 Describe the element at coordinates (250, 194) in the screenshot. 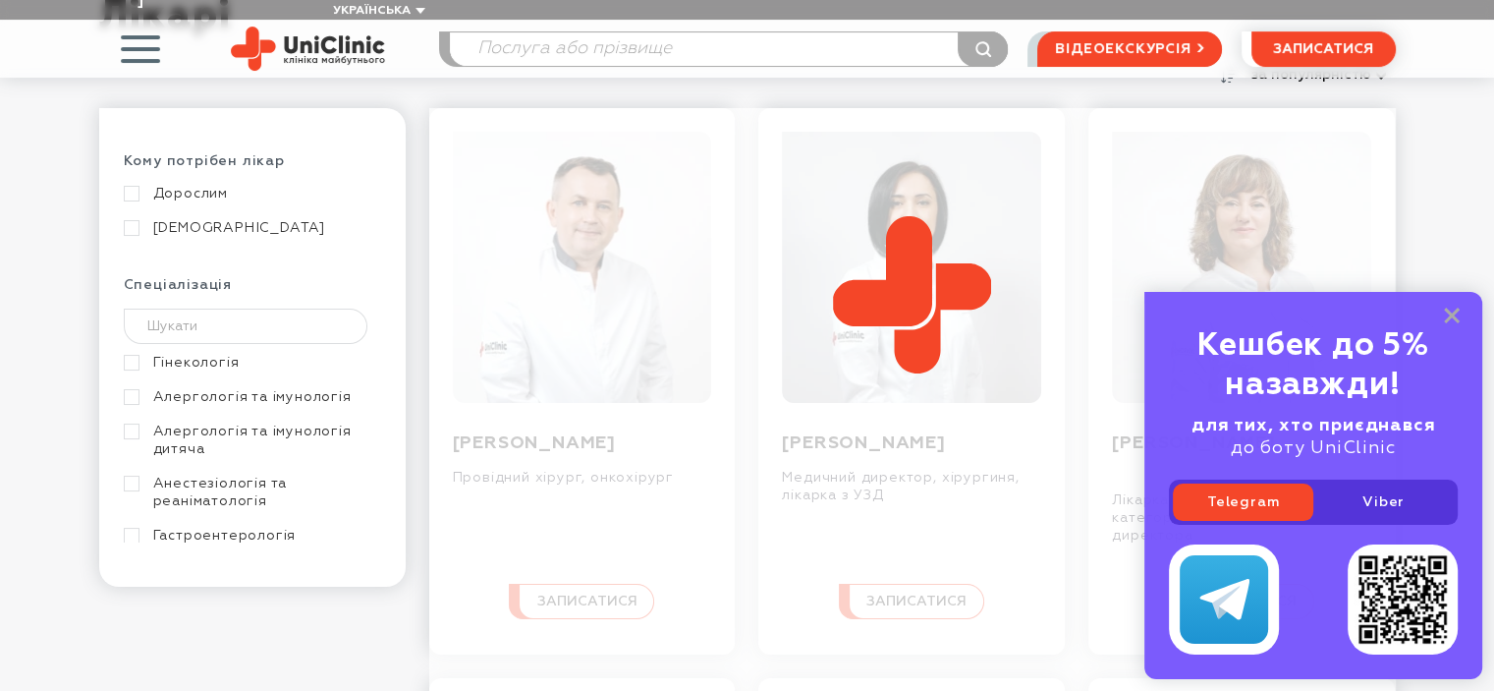

I see `a: Дорослим` at that location.